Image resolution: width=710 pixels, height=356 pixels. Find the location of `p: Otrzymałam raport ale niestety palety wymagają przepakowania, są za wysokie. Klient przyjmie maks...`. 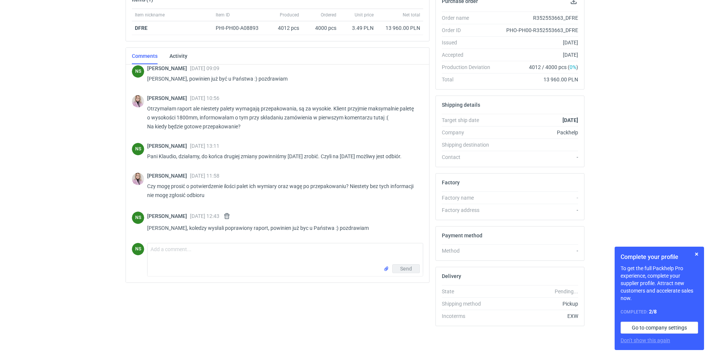

p: Otrzymałam raport ale niestety palety wymagają przepakowania, są za wysokie. Klient przyjmie maks... is located at coordinates (282, 117).